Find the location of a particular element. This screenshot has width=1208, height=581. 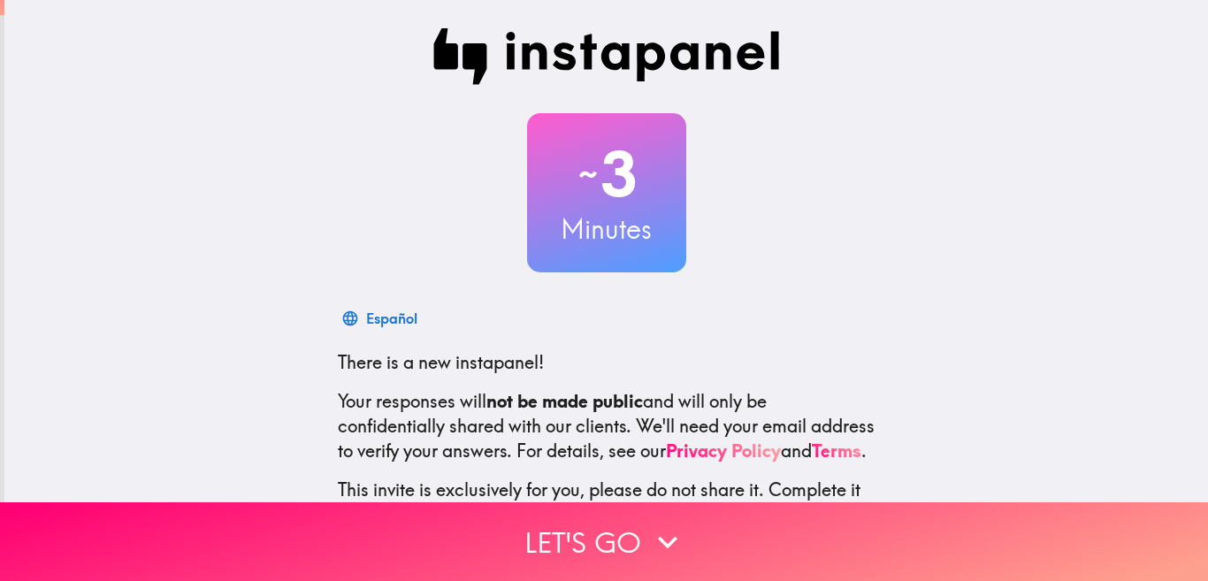

b: not be made public is located at coordinates (564, 401).